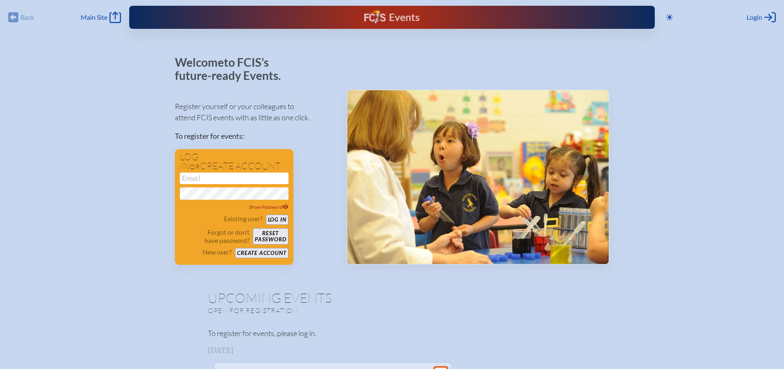  I want to click on p: New user?, so click(217, 252).